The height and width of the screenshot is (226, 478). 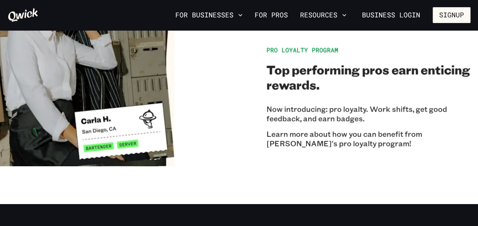 I want to click on button: Resources, so click(x=323, y=15).